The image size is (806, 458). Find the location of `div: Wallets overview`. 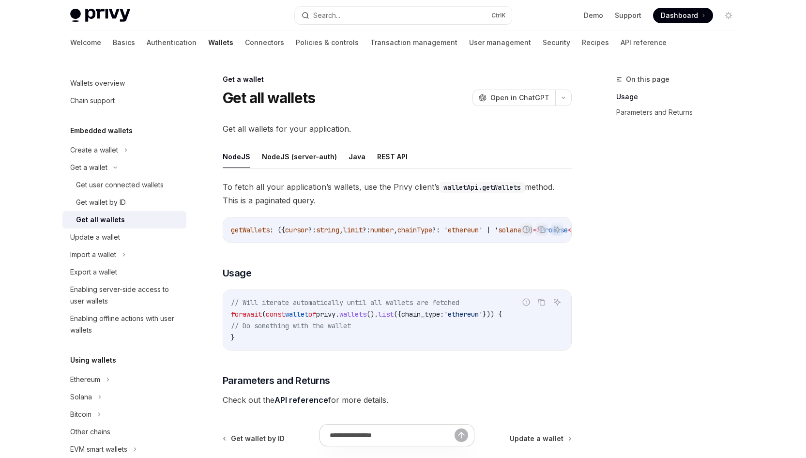

div: Wallets overview is located at coordinates (97, 83).